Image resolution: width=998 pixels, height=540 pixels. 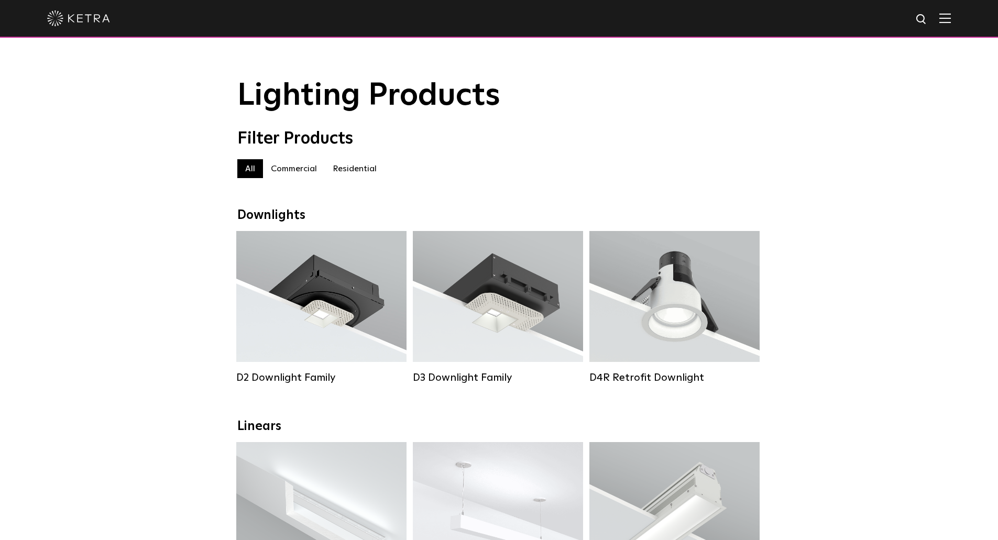 What do you see at coordinates (321, 308) in the screenshot?
I see `a: D2 Downlight Family Lumen Output:1200Colors:White / Black / Gloss Black / Silver / Bronze / Silve...` at bounding box center [321, 308].